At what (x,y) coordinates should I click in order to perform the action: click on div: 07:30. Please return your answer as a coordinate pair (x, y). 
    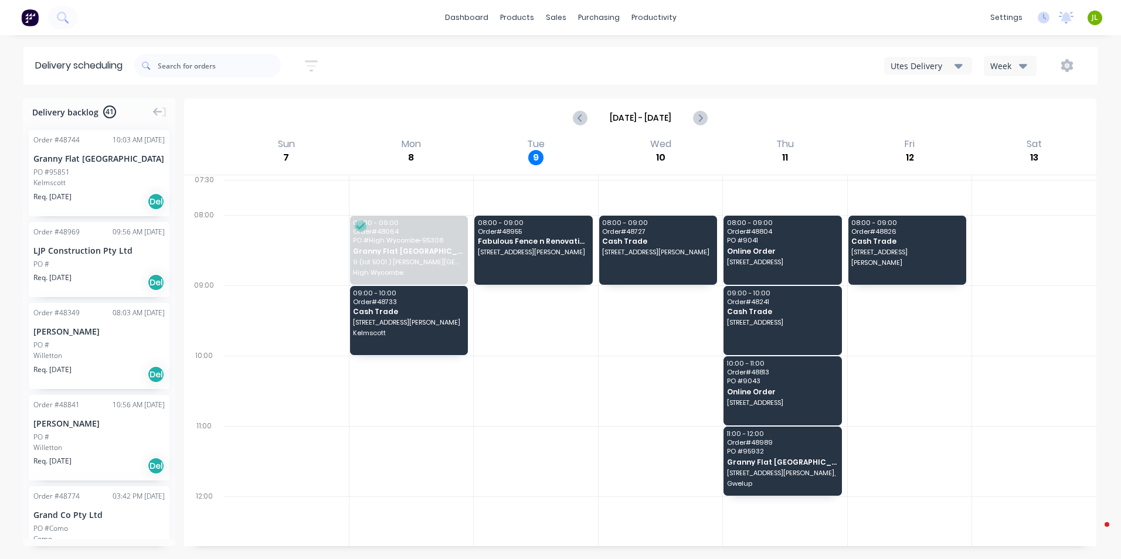
    Looking at the image, I should click on (204, 191).